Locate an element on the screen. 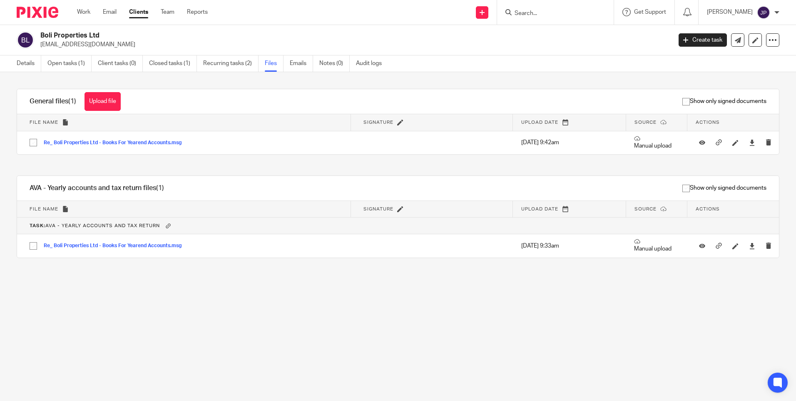 The height and width of the screenshot is (401, 796). b: Task: is located at coordinates (37, 225).